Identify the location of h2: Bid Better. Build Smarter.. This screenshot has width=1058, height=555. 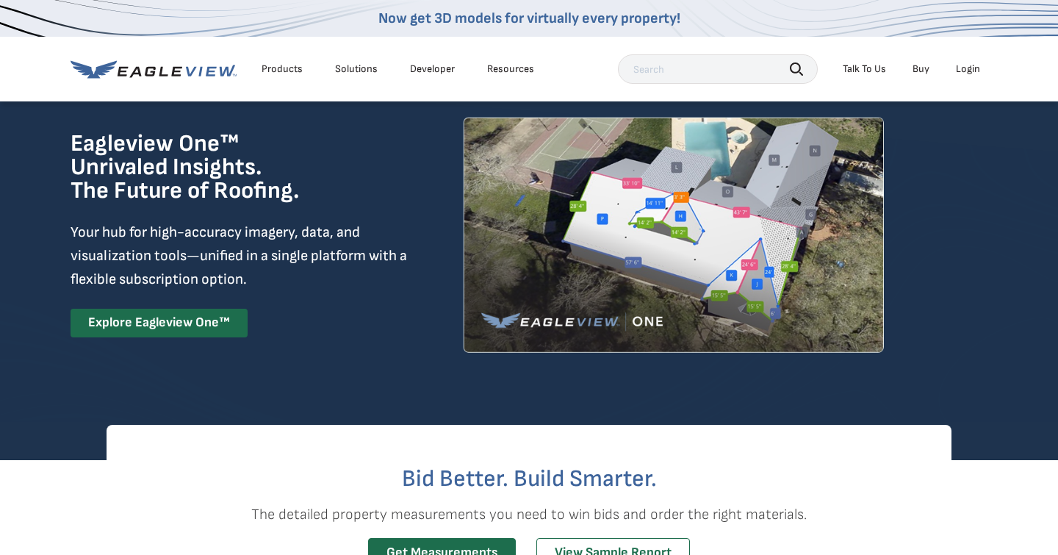
(529, 479).